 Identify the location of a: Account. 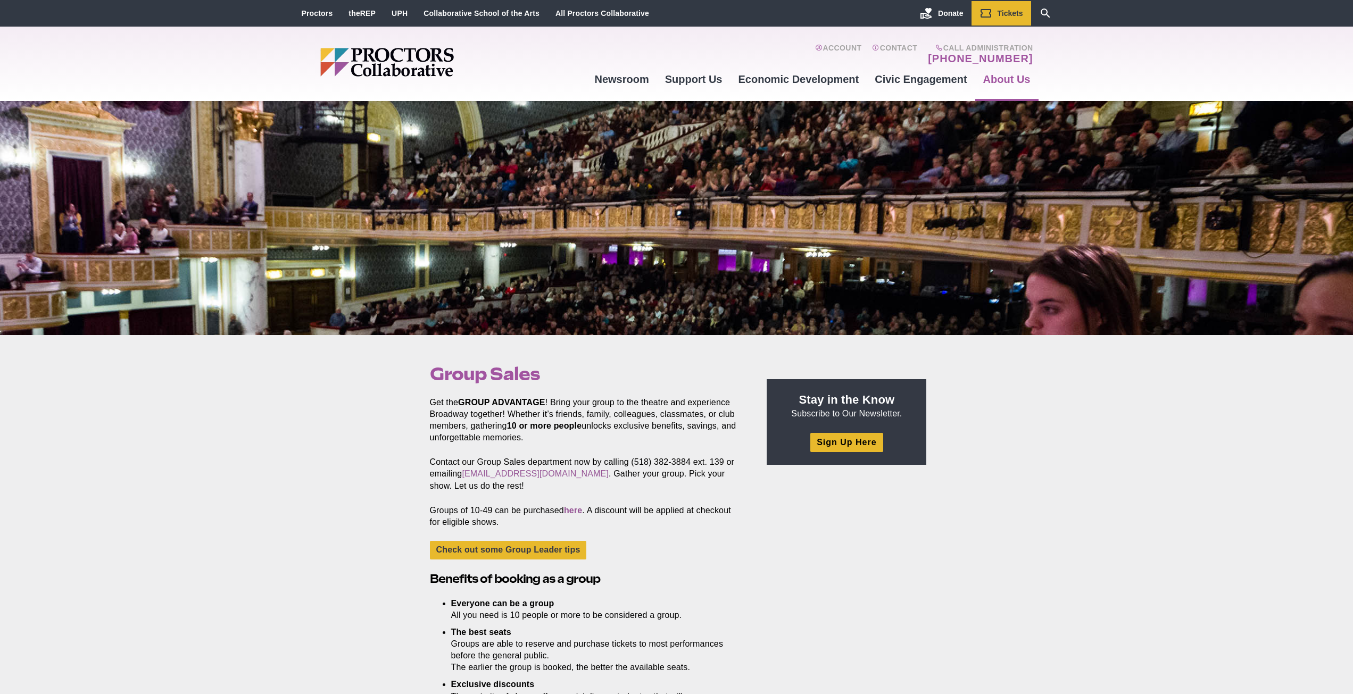
(838, 54).